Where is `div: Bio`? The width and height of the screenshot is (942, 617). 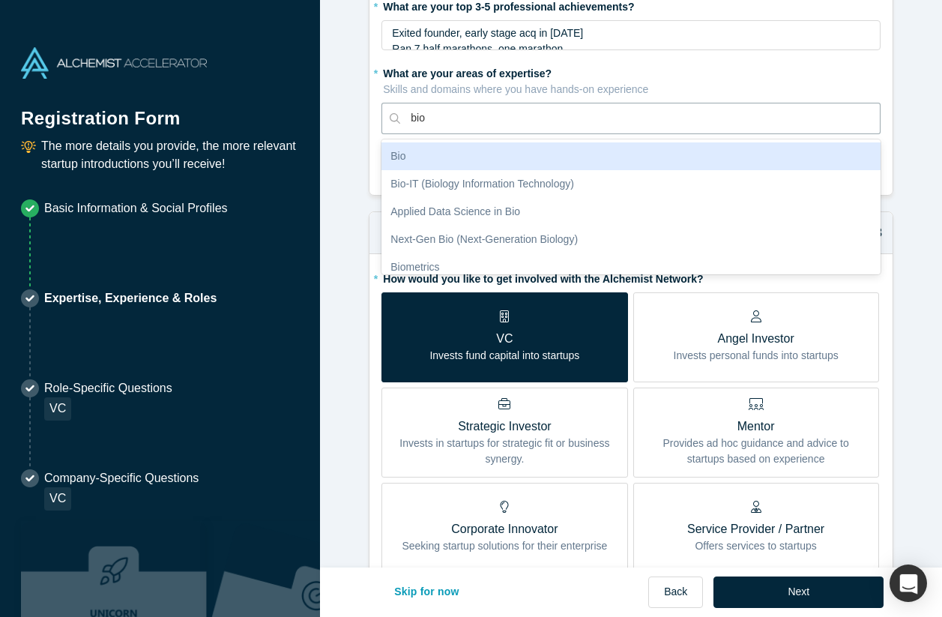
div: Bio is located at coordinates (631, 156).